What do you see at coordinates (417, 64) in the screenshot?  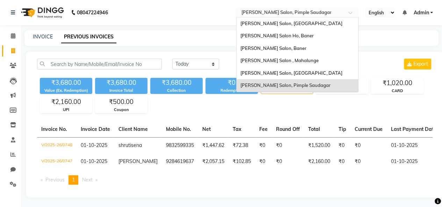 I see `button: Export` at bounding box center [417, 64].